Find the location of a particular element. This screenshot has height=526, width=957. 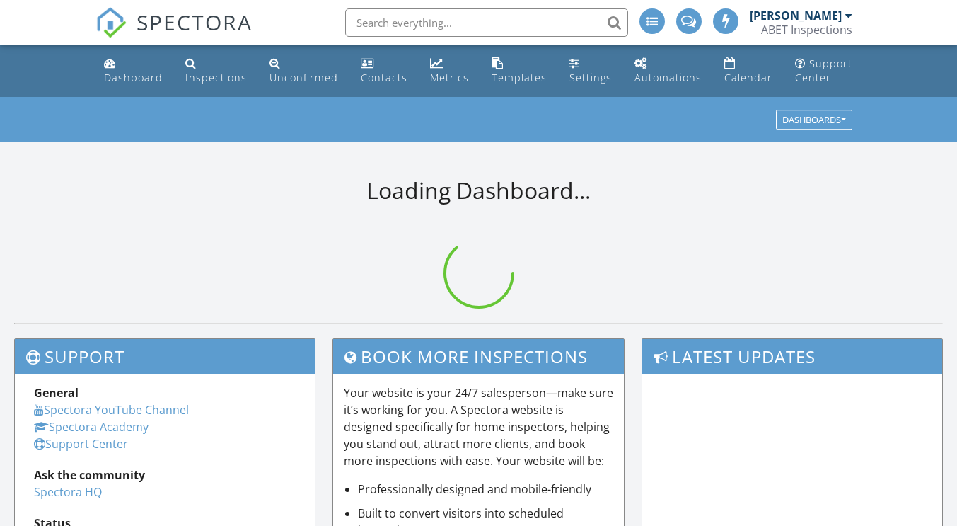

li: Professionally designed and mobile-friendly is located at coordinates (486, 489).